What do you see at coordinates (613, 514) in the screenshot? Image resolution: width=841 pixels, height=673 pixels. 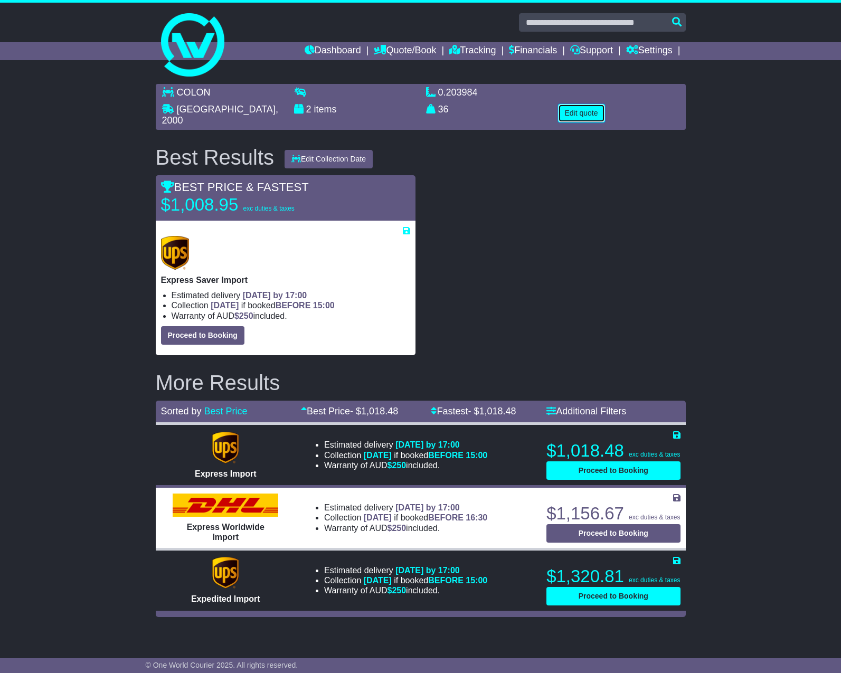 I see `p: $1,156.67` at bounding box center [613, 514].